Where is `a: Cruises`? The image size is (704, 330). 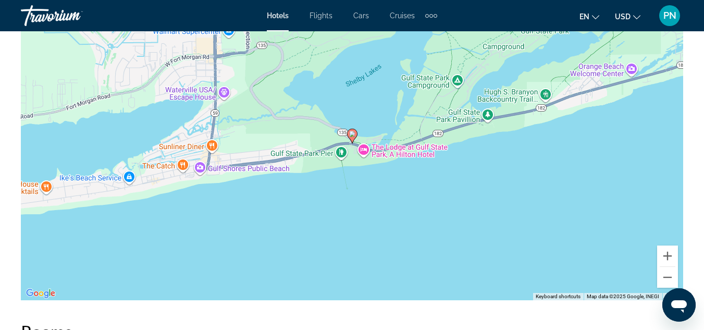
a: Cruises is located at coordinates (403, 16).